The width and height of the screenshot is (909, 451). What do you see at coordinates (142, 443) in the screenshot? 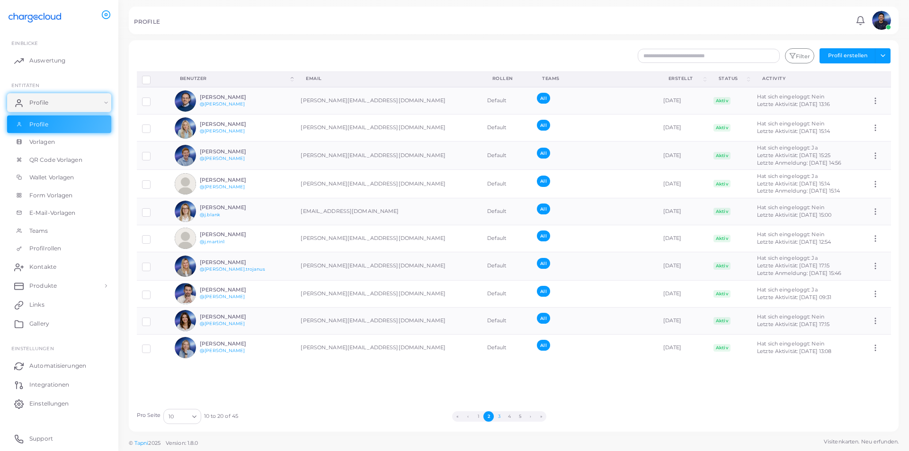
I see `a: Tapni` at bounding box center [142, 443].